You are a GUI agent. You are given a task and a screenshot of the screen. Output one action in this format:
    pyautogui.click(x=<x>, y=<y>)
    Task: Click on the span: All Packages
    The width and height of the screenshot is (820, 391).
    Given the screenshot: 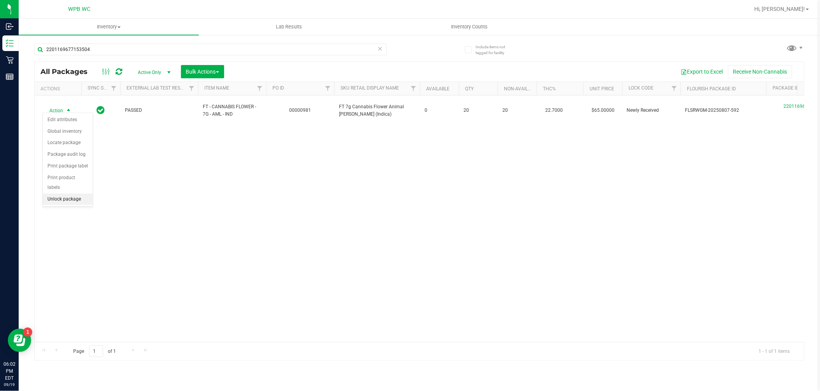 What is the action you would take?
    pyautogui.click(x=68, y=72)
    